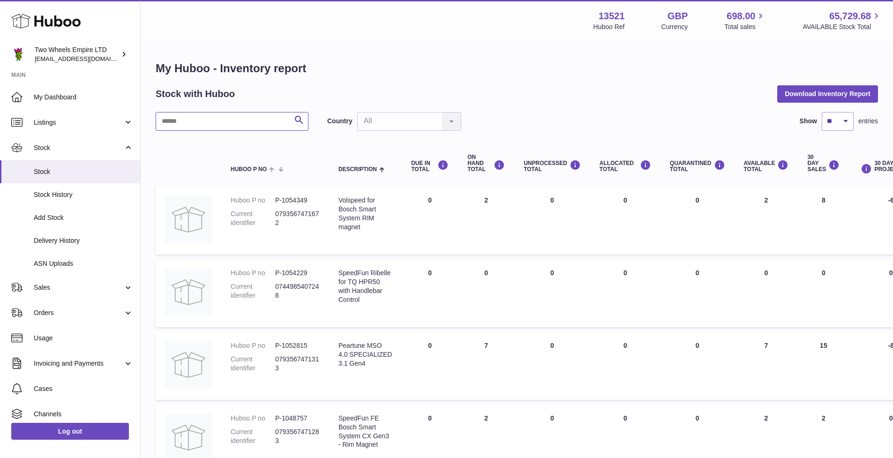 The width and height of the screenshot is (893, 458). Describe the element at coordinates (78, 122) in the screenshot. I see `span: Listings` at that location.